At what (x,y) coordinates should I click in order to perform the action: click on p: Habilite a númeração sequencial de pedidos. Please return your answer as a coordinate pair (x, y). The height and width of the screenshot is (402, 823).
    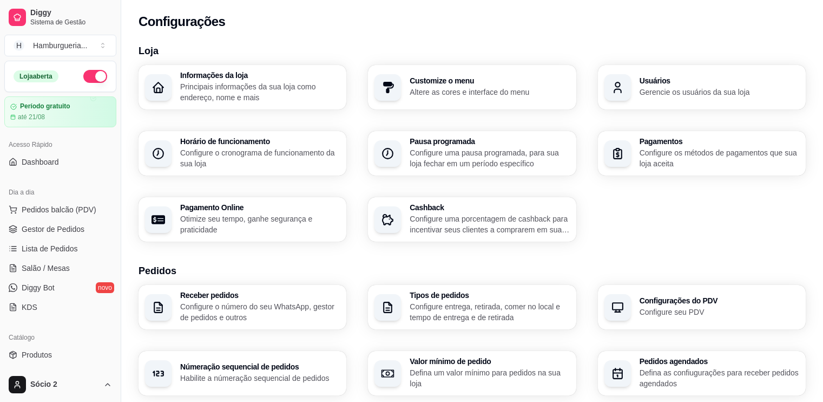
    Looking at the image, I should click on (260, 378).